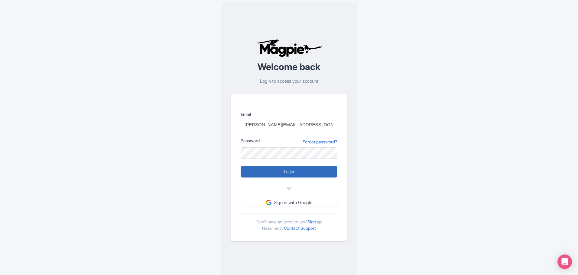 This screenshot has width=578, height=275. I want to click on div: Don't have an account yet? Need help?, so click(289, 222).